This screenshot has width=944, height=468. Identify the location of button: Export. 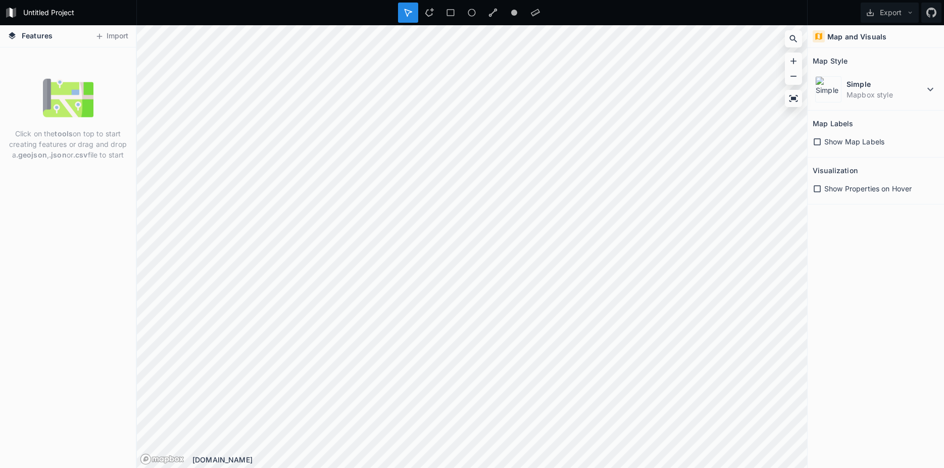
(889, 13).